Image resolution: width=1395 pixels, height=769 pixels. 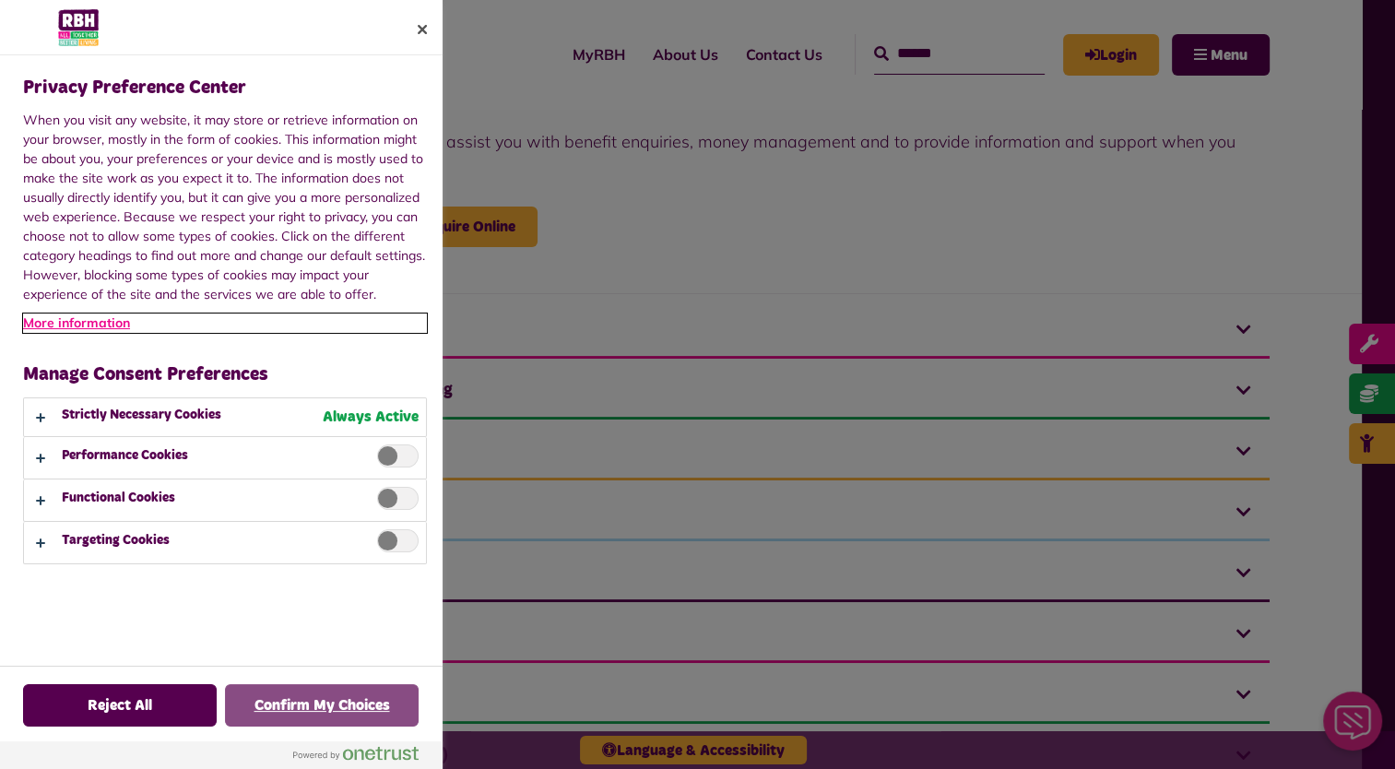 What do you see at coordinates (363, 757) in the screenshot?
I see `a: Powered by OneTrust Opens in a new Tab` at bounding box center [363, 757].